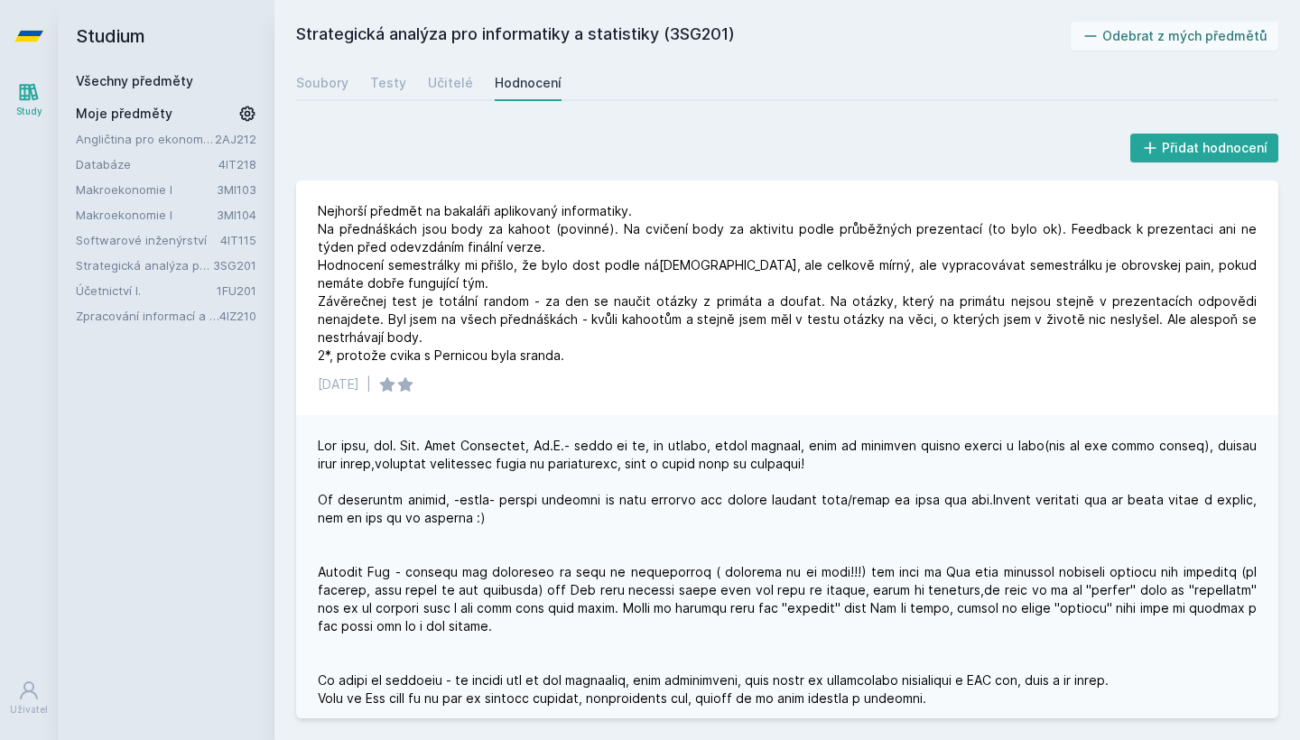 Image resolution: width=1300 pixels, height=740 pixels. I want to click on a: 3SG201, so click(235, 265).